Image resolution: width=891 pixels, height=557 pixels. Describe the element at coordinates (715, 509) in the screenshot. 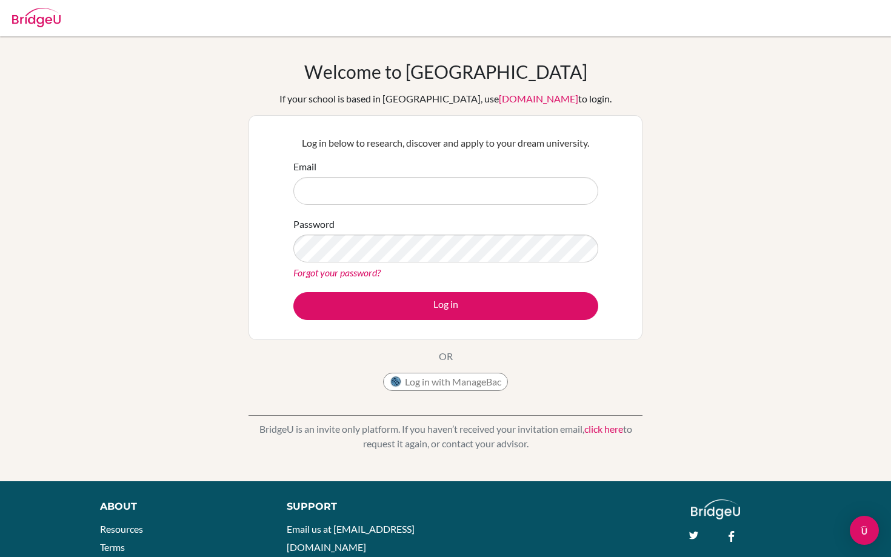

I see `img: logo_white@2x-f4f0deed5e89b7ecb1c2cc34c3e3d731f90f0f143d5ea2071677605dd97b5244.png` at that location.